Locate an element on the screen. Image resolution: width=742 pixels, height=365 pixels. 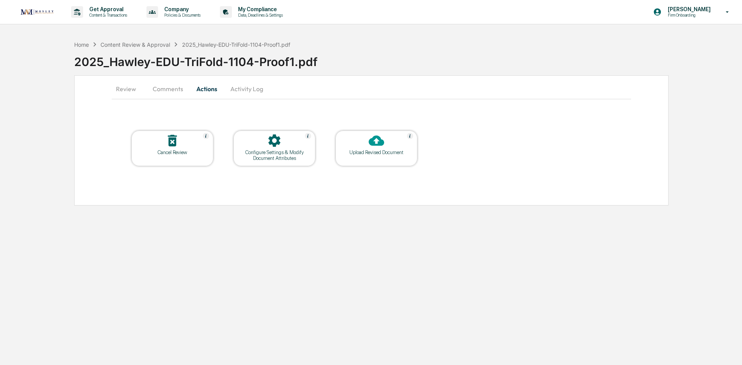
div: Configure Settings & Modify Document Attributes is located at coordinates (274, 155).